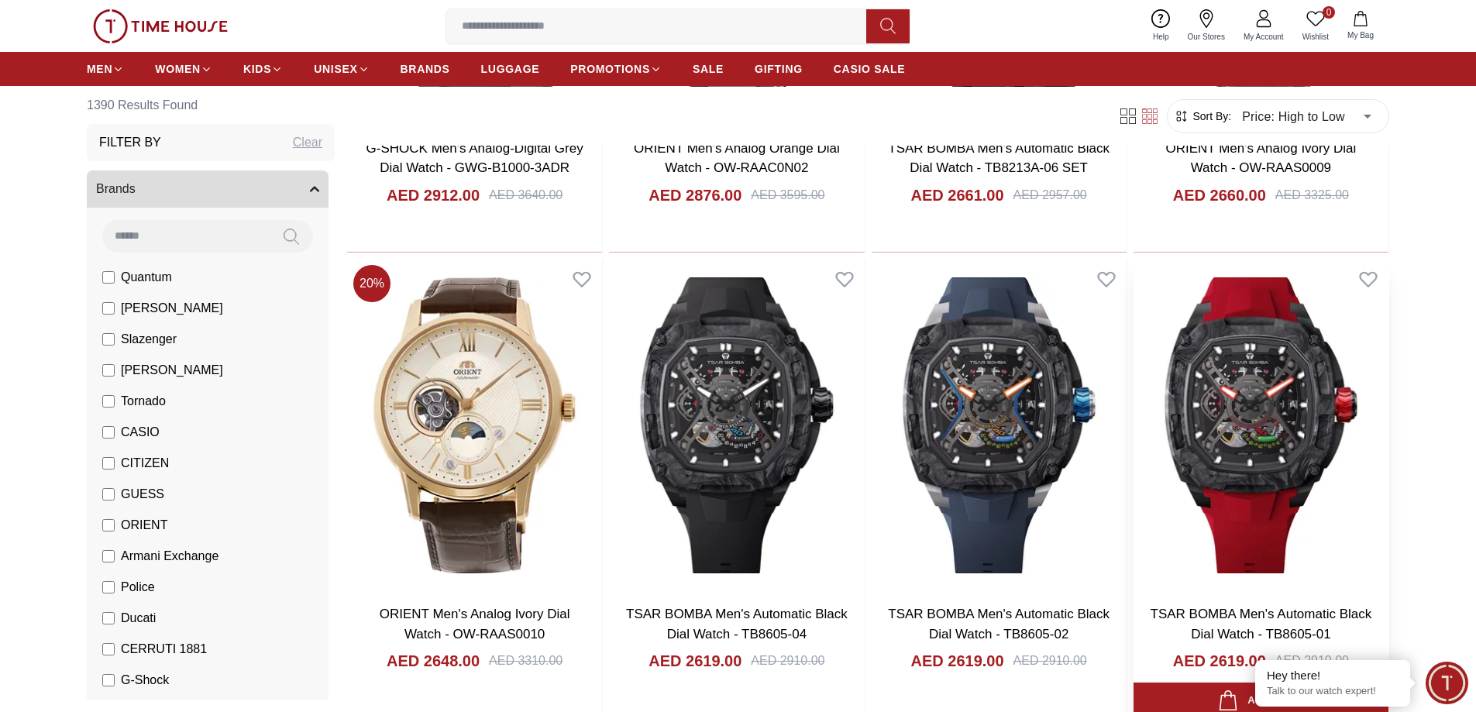 This screenshot has height=712, width=1476. What do you see at coordinates (1316, 36) in the screenshot?
I see `span: Wishlist` at bounding box center [1316, 36].